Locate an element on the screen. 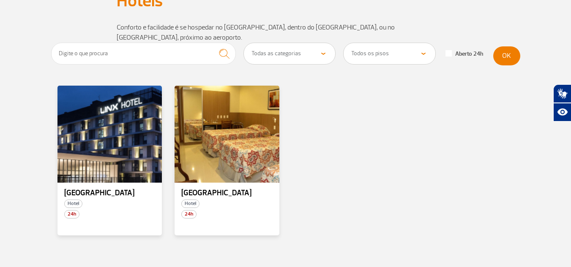  button: Abrir recursos assistivos. is located at coordinates (562, 112).